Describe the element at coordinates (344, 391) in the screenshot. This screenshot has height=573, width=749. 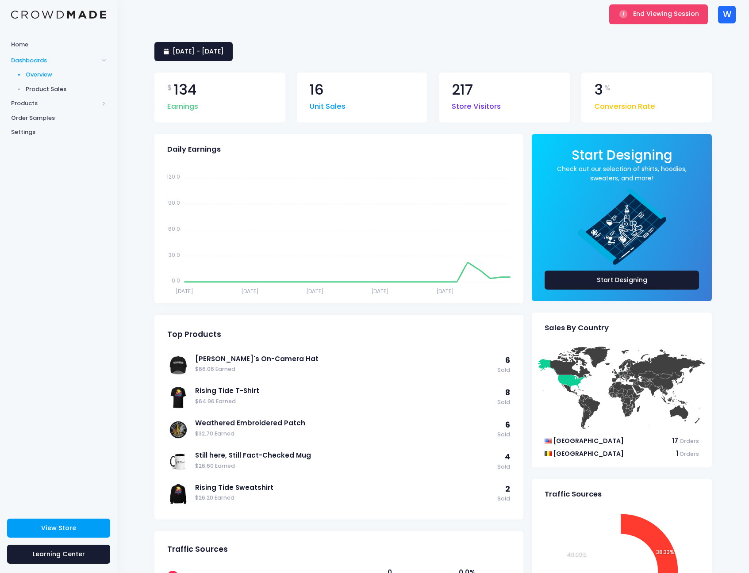
I see `a: Rising Tide T-Shirt` at that location.